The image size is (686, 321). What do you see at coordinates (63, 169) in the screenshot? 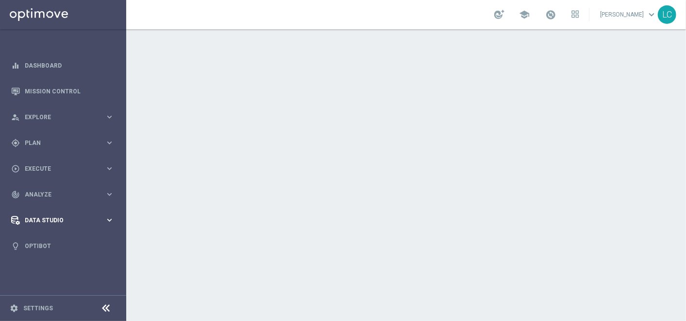
I see `button: play_circle_outline Execute keyboard_arrow_right` at bounding box center [63, 169].